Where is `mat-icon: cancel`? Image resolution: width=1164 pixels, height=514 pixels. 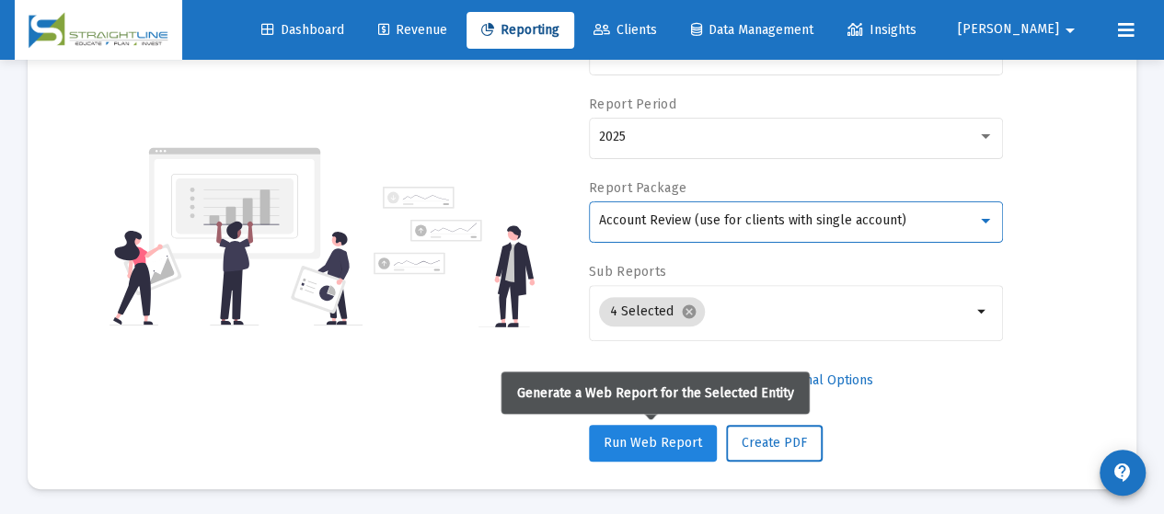
mat-icon: cancel is located at coordinates (689, 312).